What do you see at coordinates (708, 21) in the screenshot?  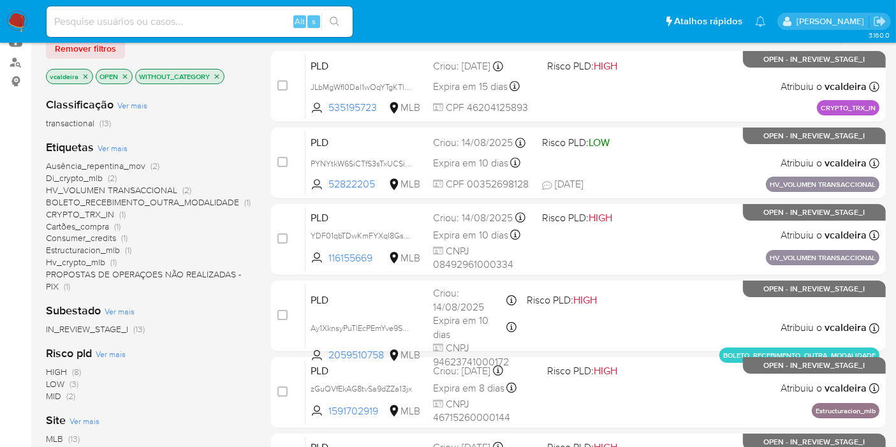 I see `span: Atalhos rápidos` at bounding box center [708, 21].